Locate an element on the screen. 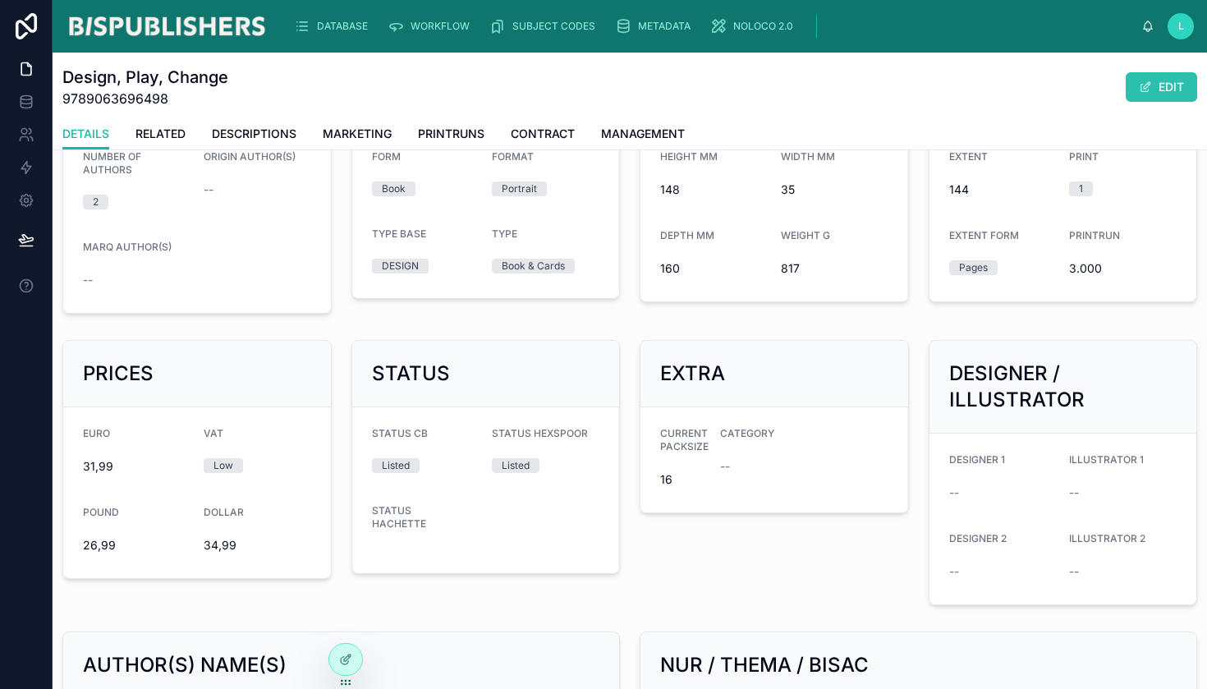 The width and height of the screenshot is (1207, 689). span: TYPE is located at coordinates (504, 233).